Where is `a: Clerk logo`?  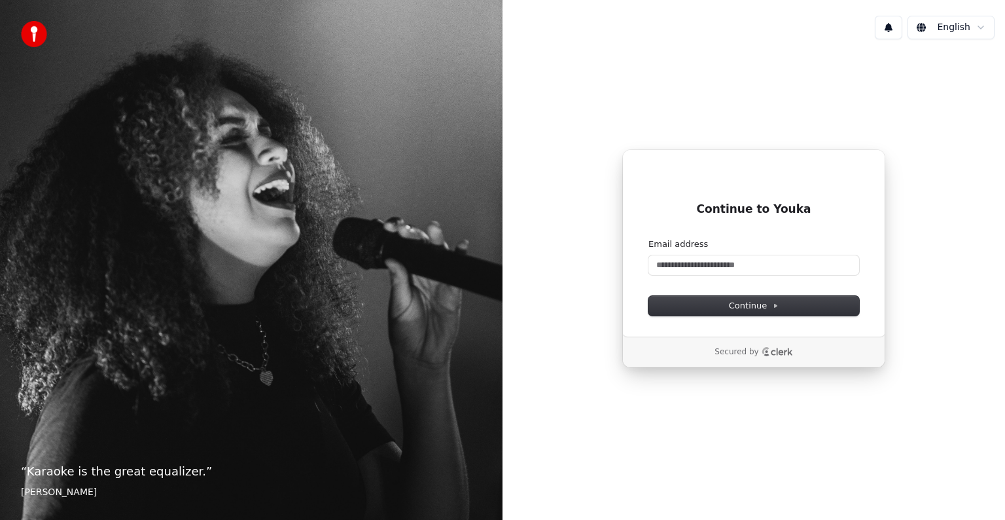
a: Clerk logo is located at coordinates (778, 351).